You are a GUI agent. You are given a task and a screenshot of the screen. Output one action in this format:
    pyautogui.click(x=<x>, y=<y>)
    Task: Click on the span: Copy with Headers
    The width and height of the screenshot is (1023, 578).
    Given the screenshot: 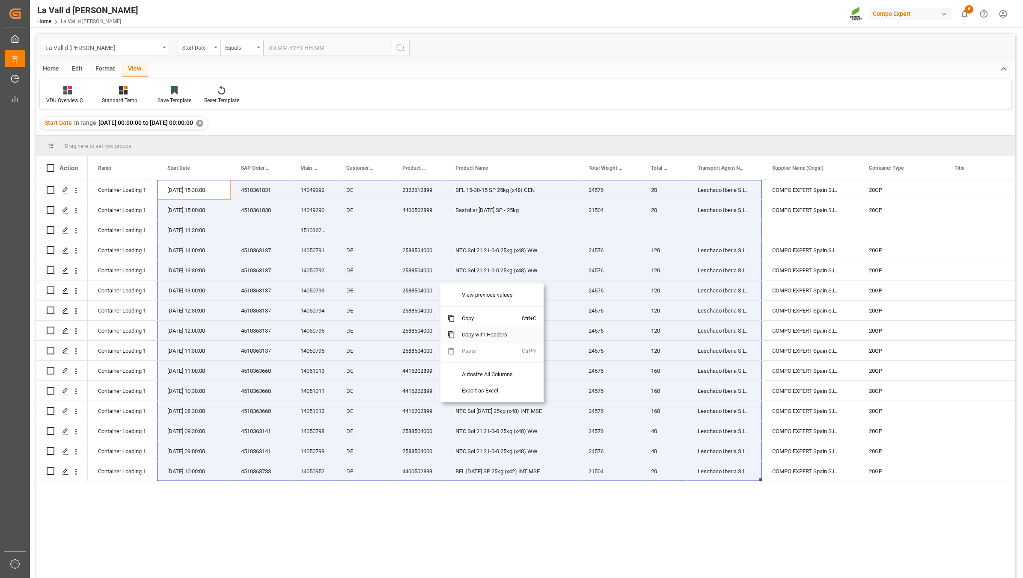 What is the action you would take?
    pyautogui.click(x=488, y=335)
    